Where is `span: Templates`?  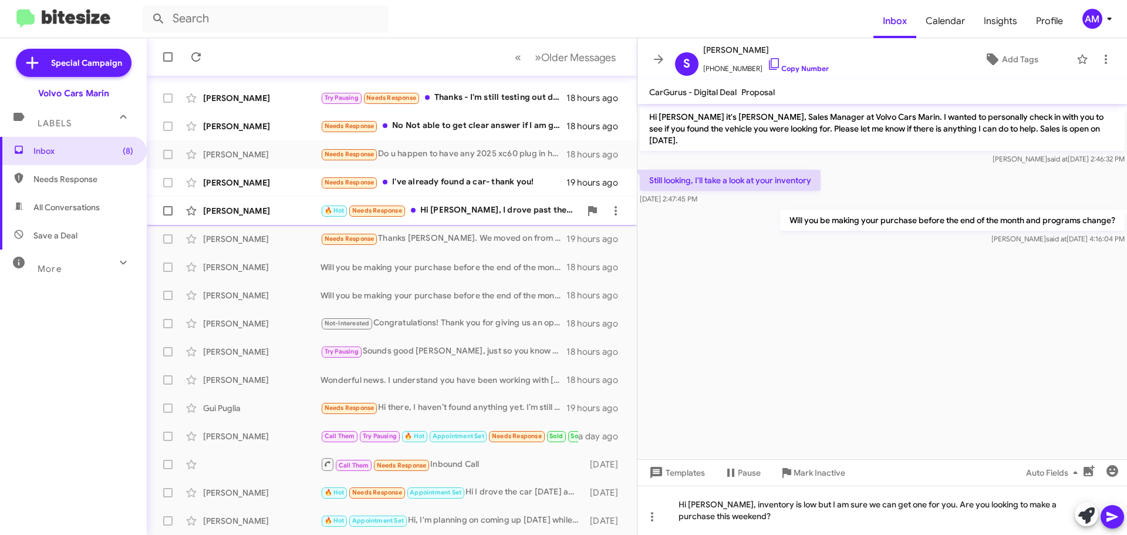 span: Templates is located at coordinates (675, 472).